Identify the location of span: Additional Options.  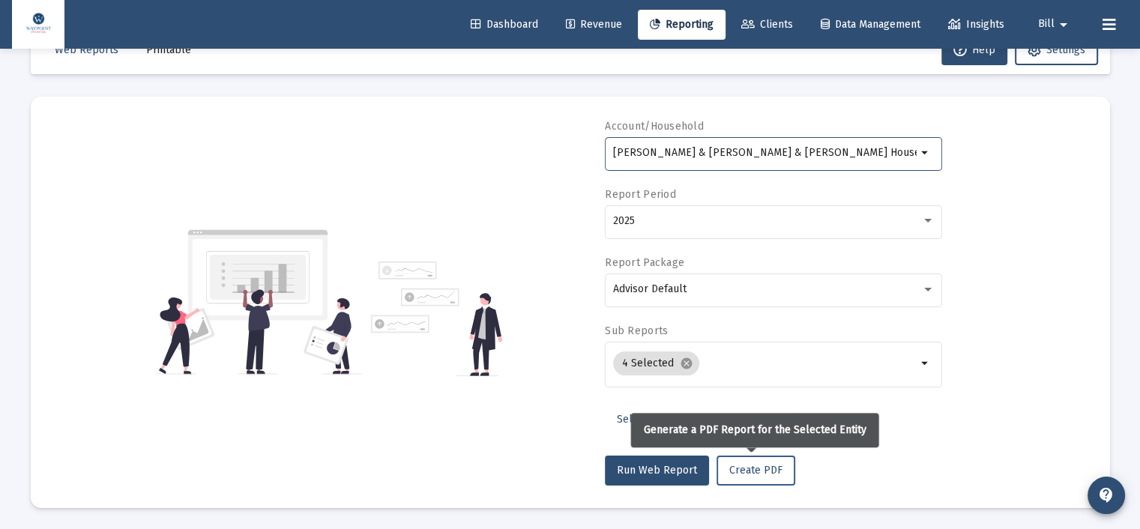
(792, 419).